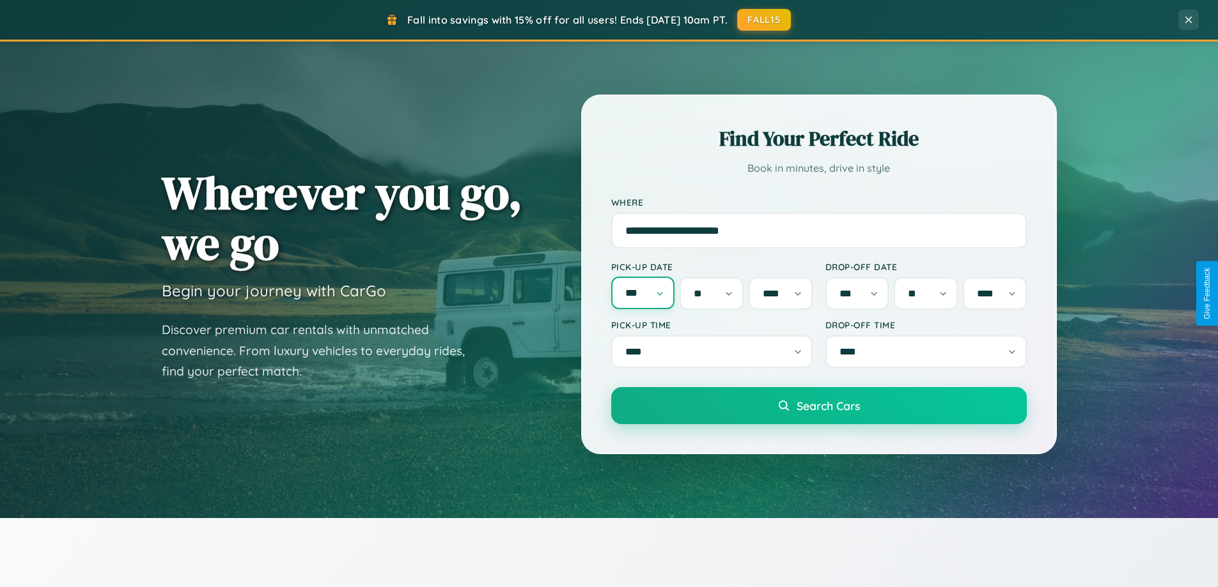 The width and height of the screenshot is (1218, 587). What do you see at coordinates (819, 139) in the screenshot?
I see `h2: Find Your Perfect Ride` at bounding box center [819, 139].